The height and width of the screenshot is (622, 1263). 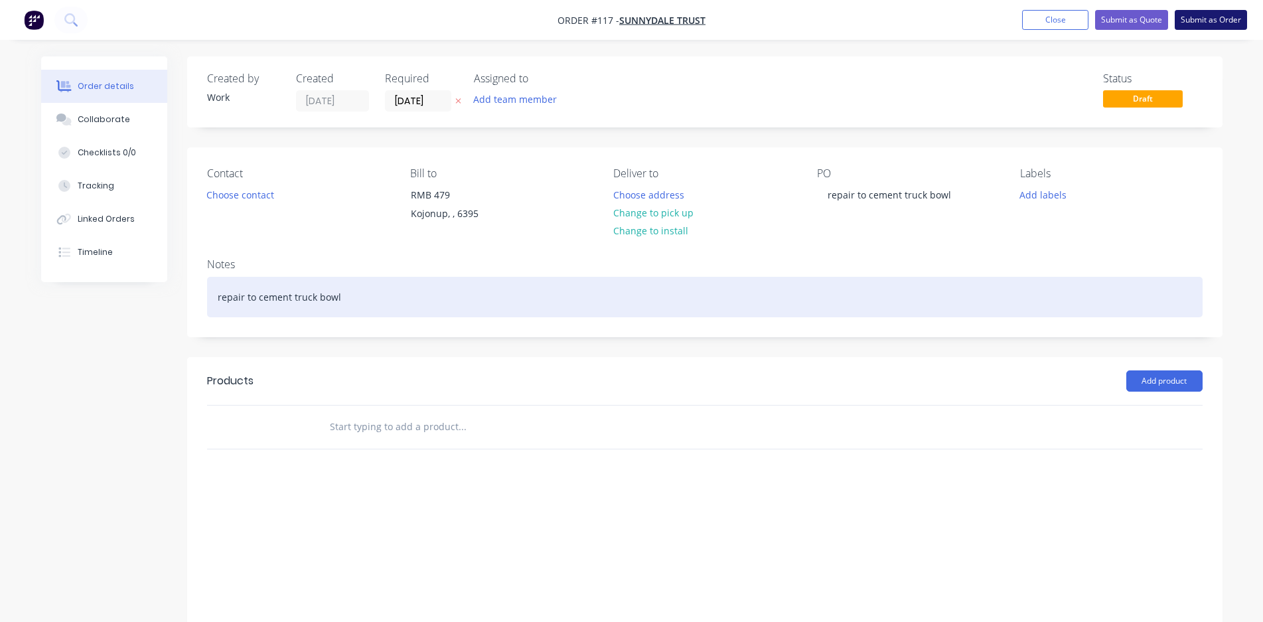 I want to click on div: Bill to, so click(x=501, y=173).